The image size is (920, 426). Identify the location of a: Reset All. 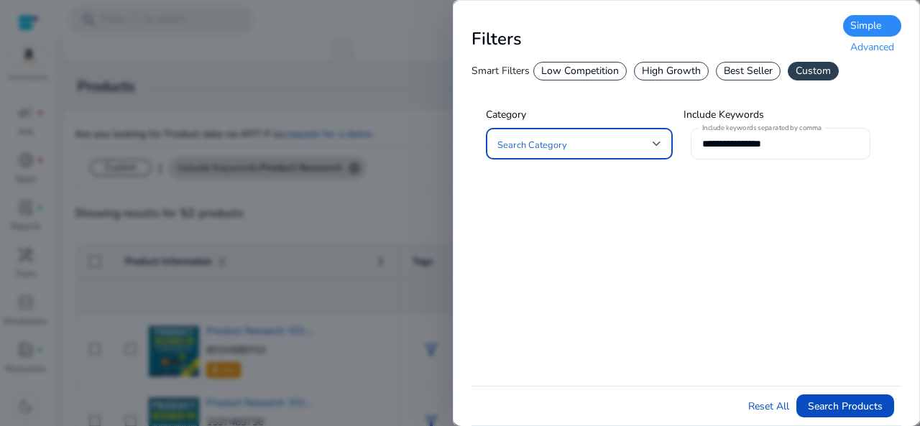
(768, 406).